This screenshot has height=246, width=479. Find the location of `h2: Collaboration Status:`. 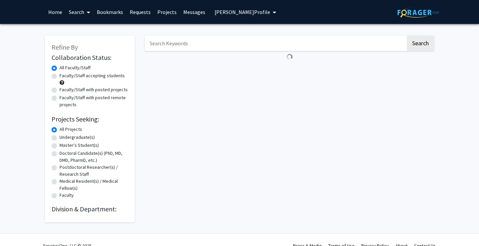

h2: Collaboration Status: is located at coordinates (90, 58).